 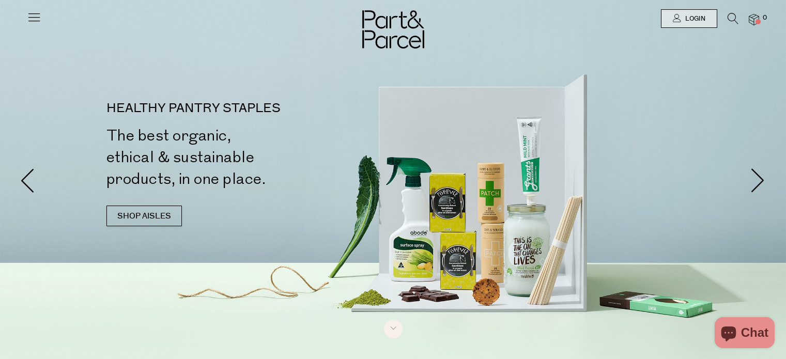 I want to click on inbox-online-store-chat: Shopify online store chat, so click(x=744, y=334).